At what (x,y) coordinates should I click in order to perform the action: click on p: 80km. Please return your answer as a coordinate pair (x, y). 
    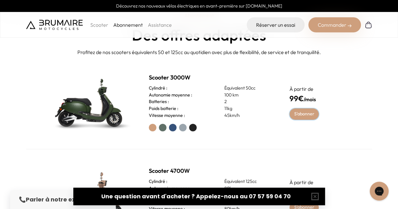
    Looking at the image, I should click on (249, 189).